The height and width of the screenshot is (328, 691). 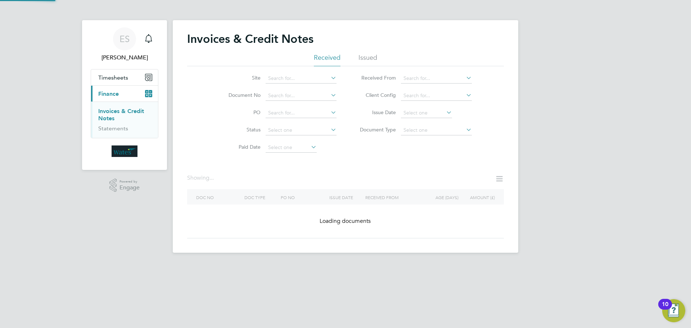 I want to click on li: Received, so click(x=327, y=60).